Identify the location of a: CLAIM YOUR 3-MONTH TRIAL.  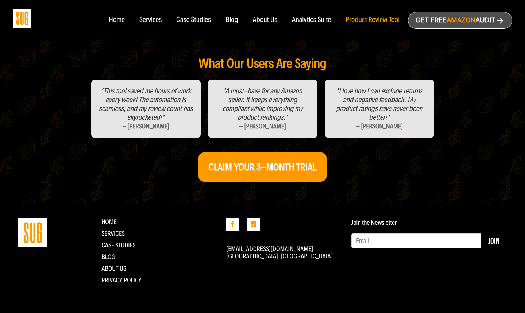
(262, 167).